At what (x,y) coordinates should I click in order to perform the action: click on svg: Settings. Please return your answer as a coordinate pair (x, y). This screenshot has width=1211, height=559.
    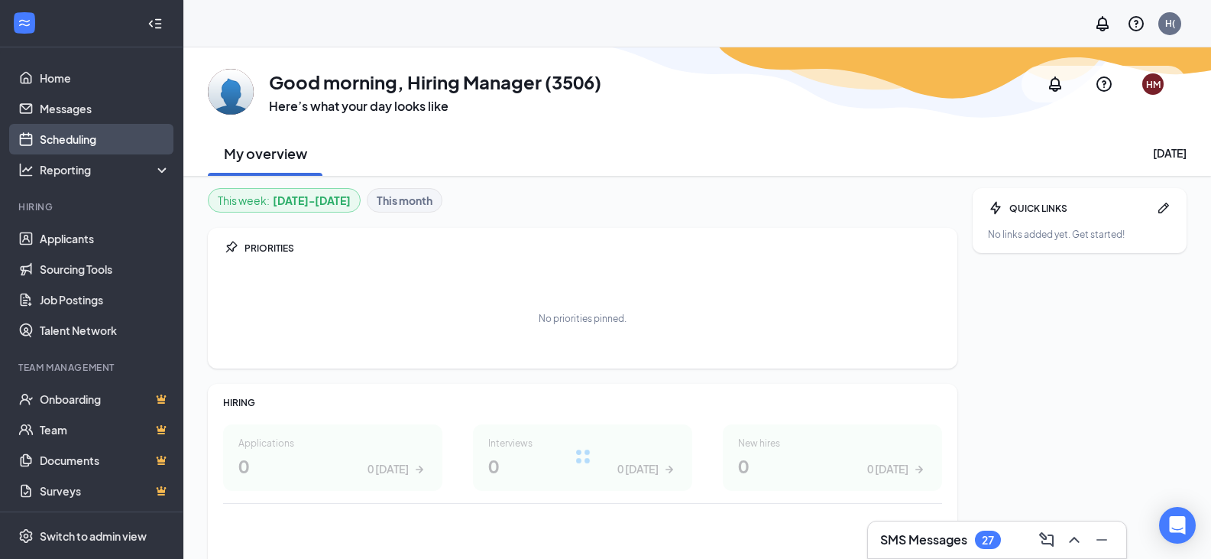
    Looking at the image, I should click on (26, 536).